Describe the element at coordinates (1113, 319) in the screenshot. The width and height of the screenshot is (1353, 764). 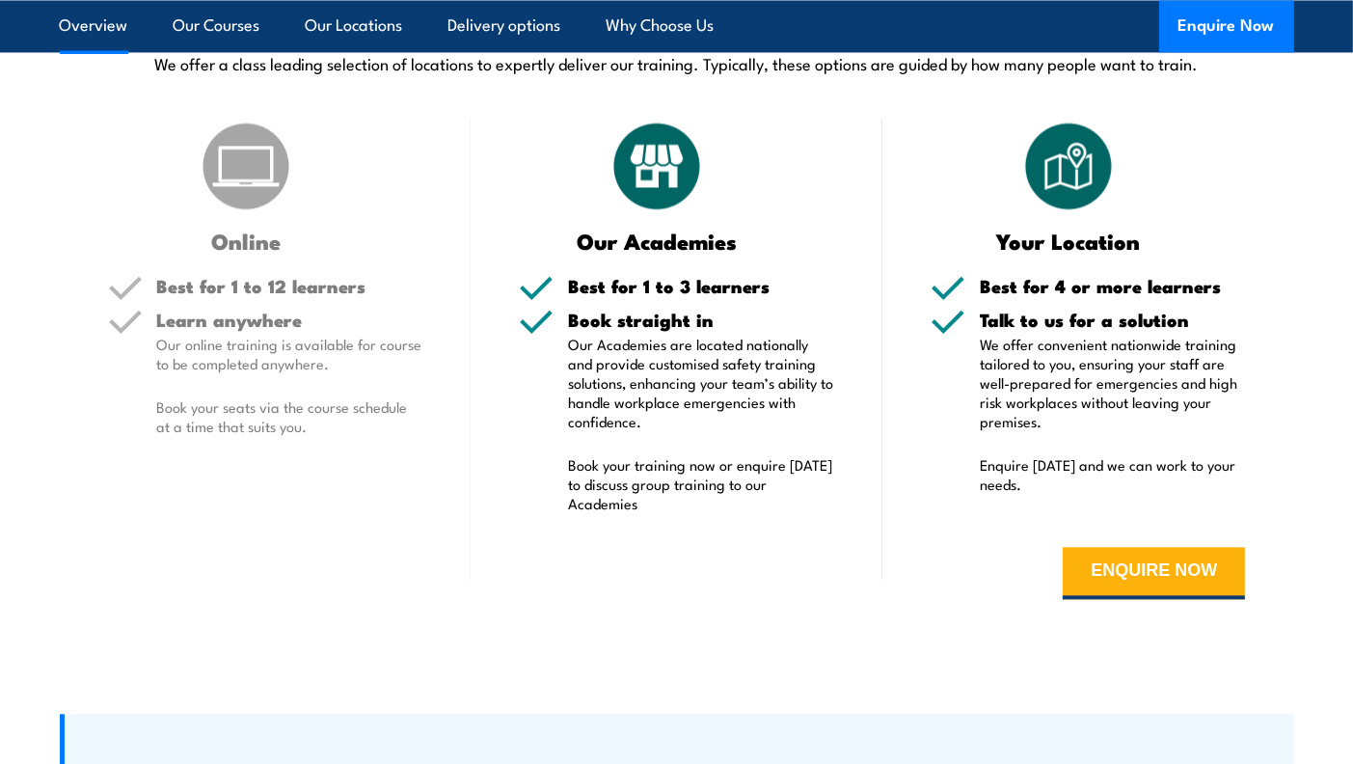
I see `h5: Talk to us for a solution` at that location.